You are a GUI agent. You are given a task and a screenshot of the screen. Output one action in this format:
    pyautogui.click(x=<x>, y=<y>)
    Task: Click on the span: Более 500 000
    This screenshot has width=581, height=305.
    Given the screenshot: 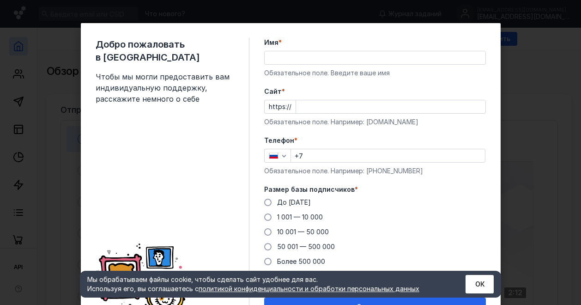 What is the action you would take?
    pyautogui.click(x=301, y=261)
    